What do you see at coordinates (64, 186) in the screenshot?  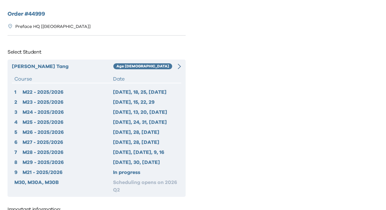 I see `div: M30, M30A, M30B` at bounding box center [64, 186].